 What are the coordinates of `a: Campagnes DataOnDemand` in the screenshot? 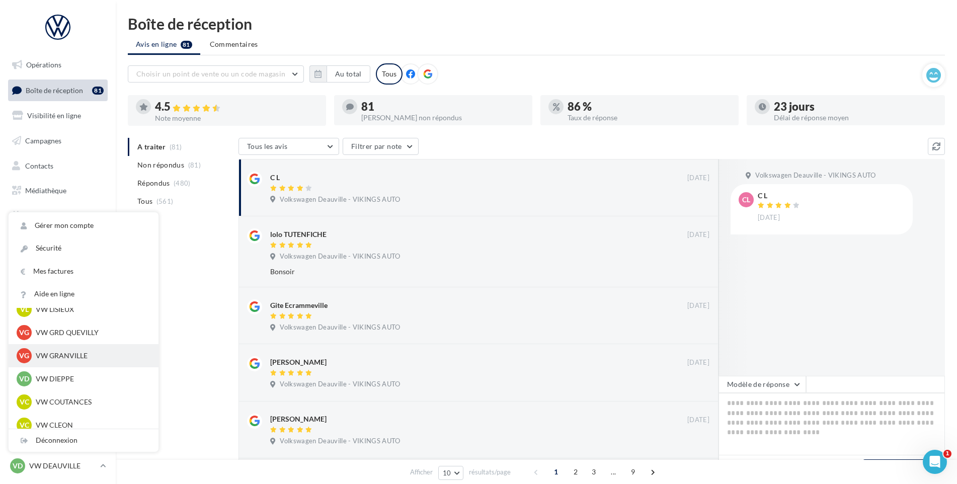 It's located at (58, 278).